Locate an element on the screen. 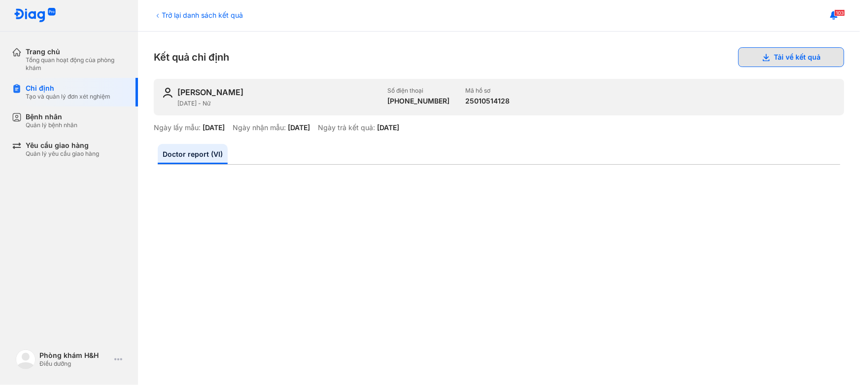 This screenshot has height=385, width=860. div: Trang chủ is located at coordinates (76, 52).